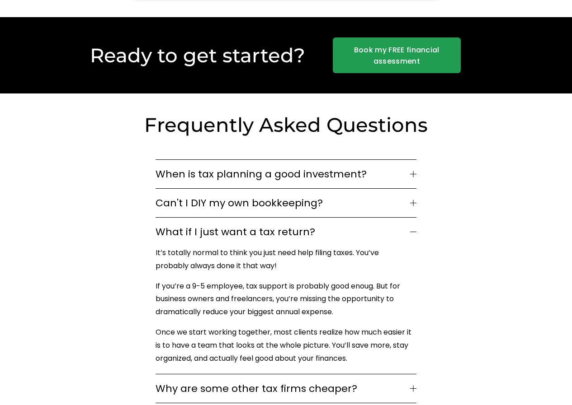  I want to click on p: If you’re a 9-5 employee, tax support is probably good enoug. But for business owners and freelan..., so click(283, 300).